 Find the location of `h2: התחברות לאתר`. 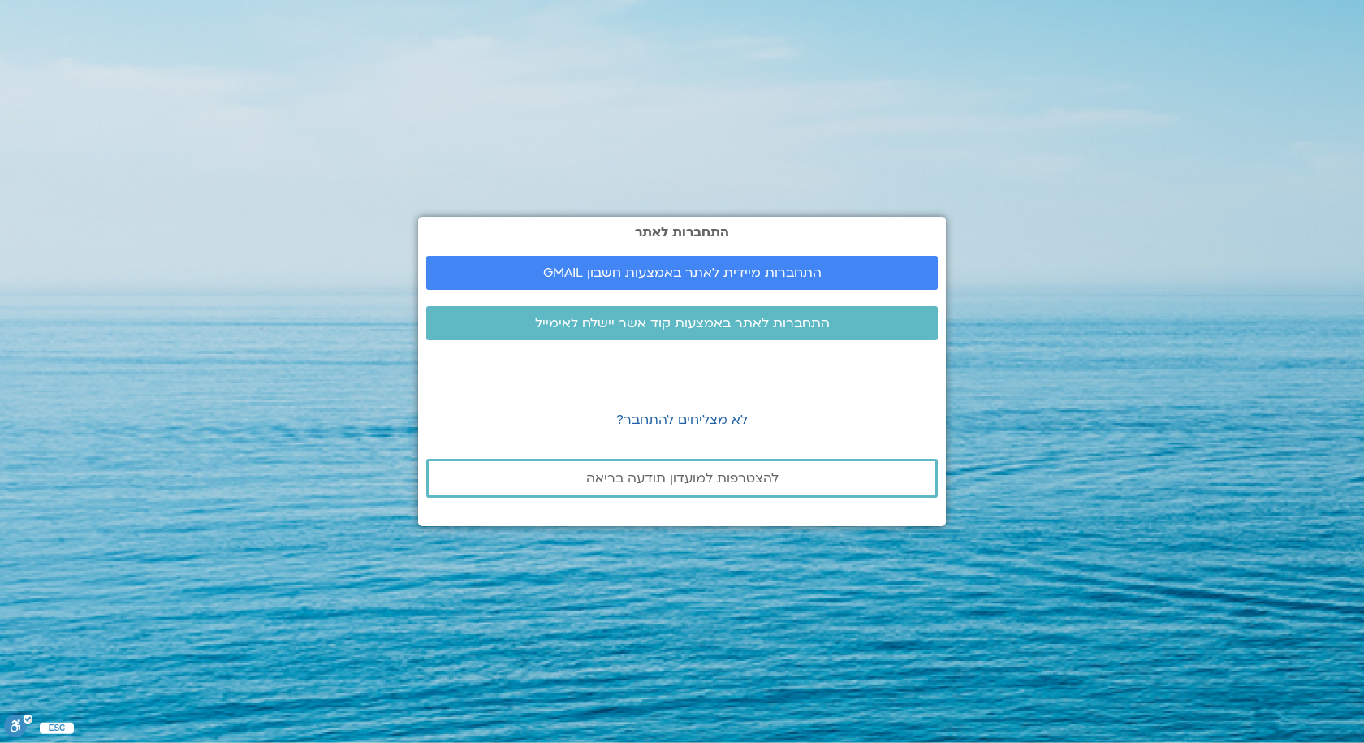

h2: התחברות לאתר is located at coordinates (682, 232).